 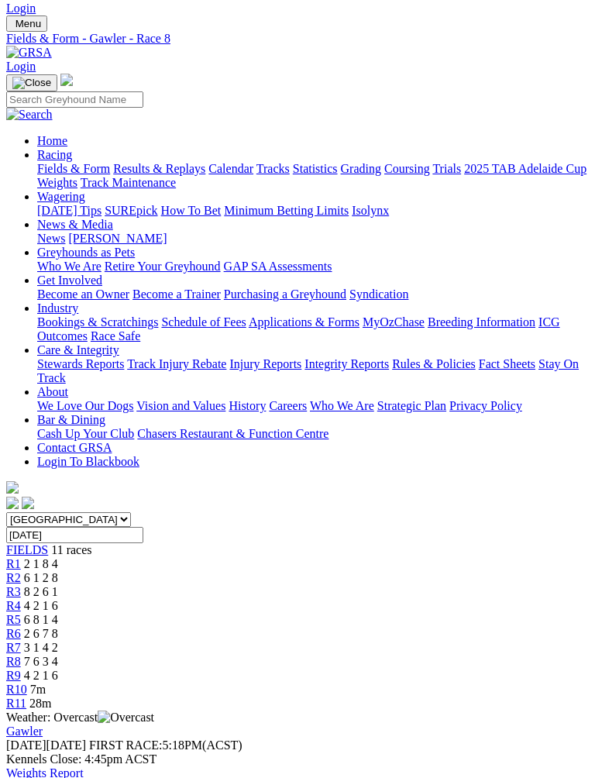 What do you see at coordinates (80, 717) in the screenshot?
I see `span: Weather: Overcast` at bounding box center [80, 717].